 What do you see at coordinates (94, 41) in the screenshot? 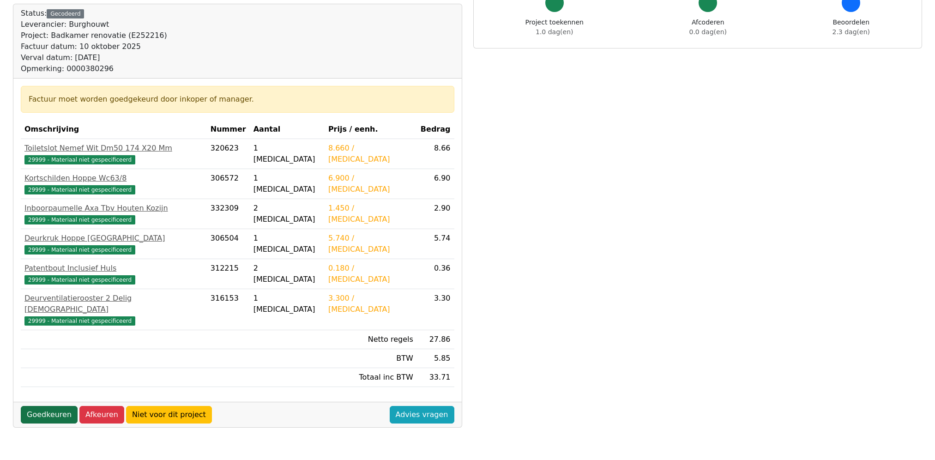
I see `div: Status:` at bounding box center [94, 41].